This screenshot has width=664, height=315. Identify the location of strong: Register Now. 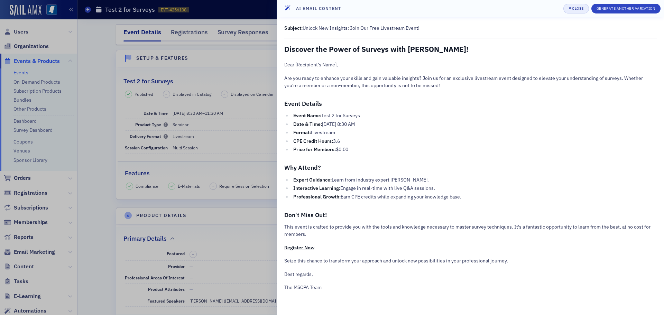
(299, 248).